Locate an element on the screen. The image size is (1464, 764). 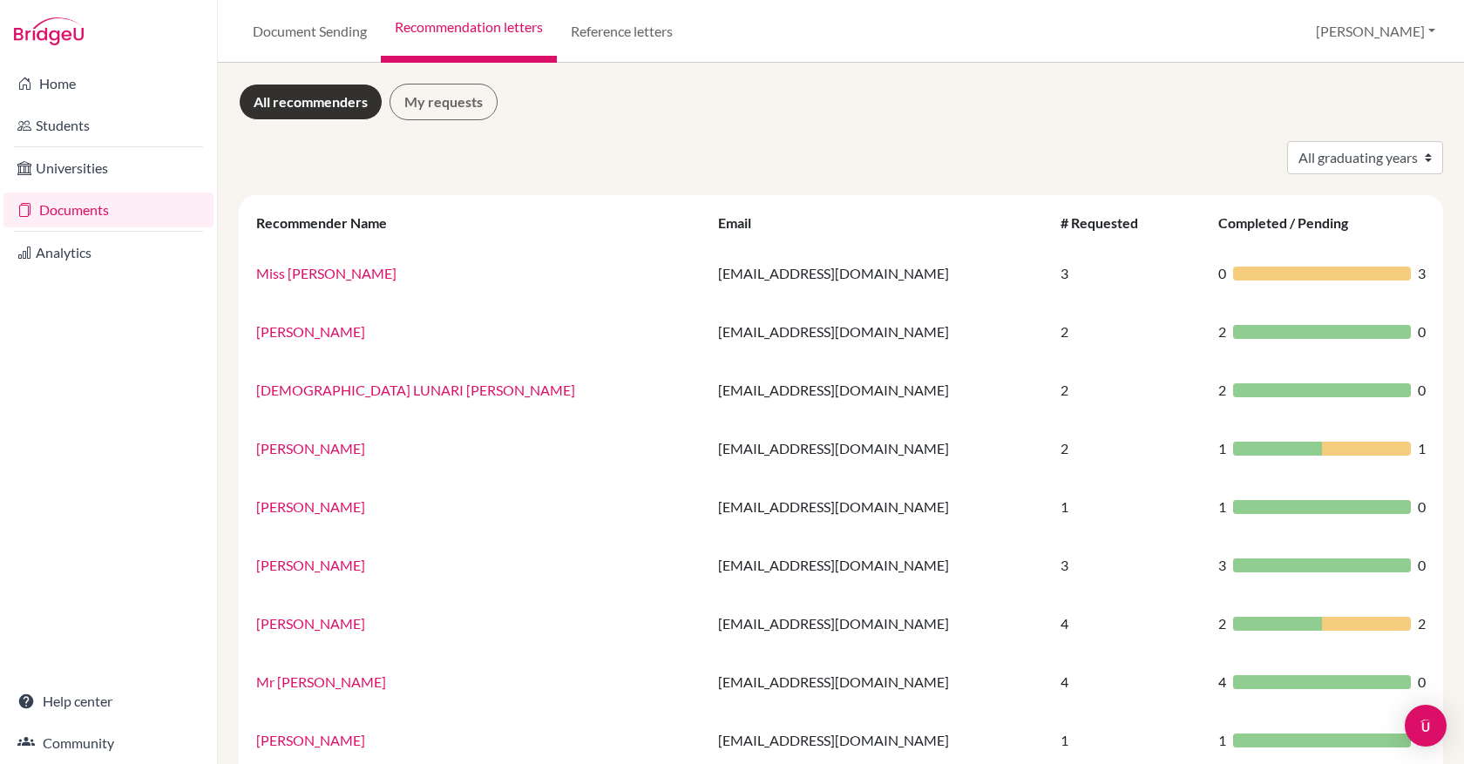
td: 1 is located at coordinates (1128, 506).